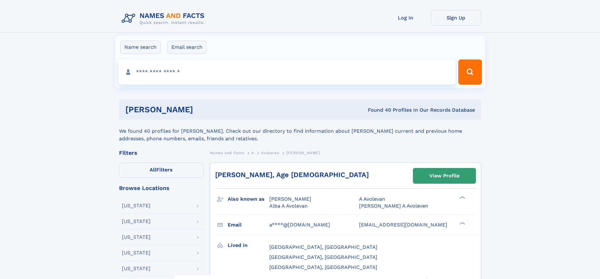 The height and width of the screenshot is (279, 600). What do you see at coordinates (161, 170) in the screenshot?
I see `label: Filters` at bounding box center [161, 170].